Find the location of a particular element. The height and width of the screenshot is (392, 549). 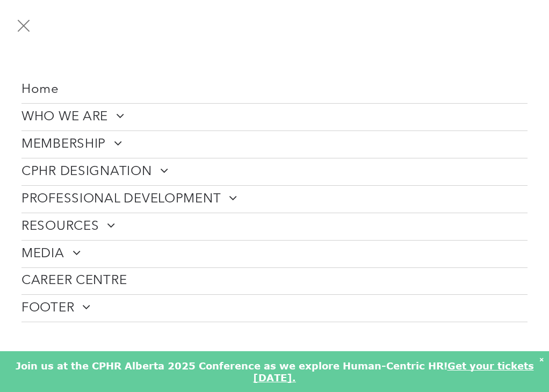

button: menu is located at coordinates (24, 26).